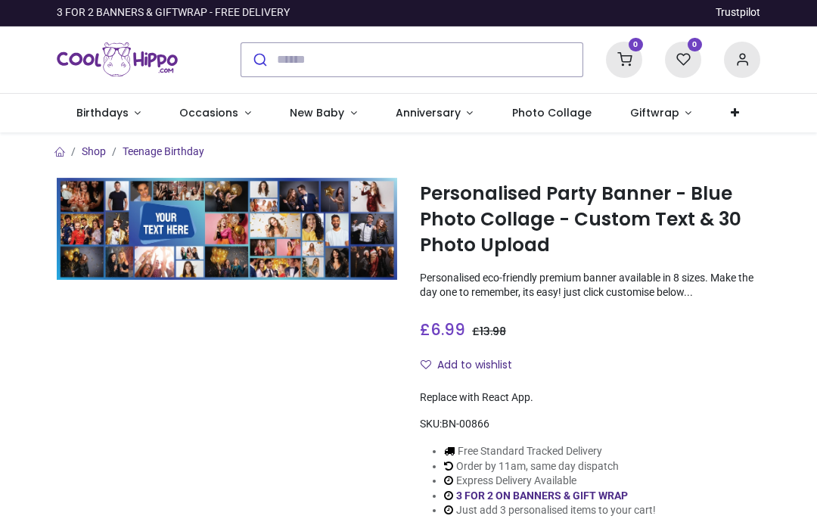 This screenshot has width=817, height=519. Describe the element at coordinates (590, 219) in the screenshot. I see `h1: Personalised Party Banner - Blue Photo Collage - Custom Text & 30 Photo Upload` at that location.